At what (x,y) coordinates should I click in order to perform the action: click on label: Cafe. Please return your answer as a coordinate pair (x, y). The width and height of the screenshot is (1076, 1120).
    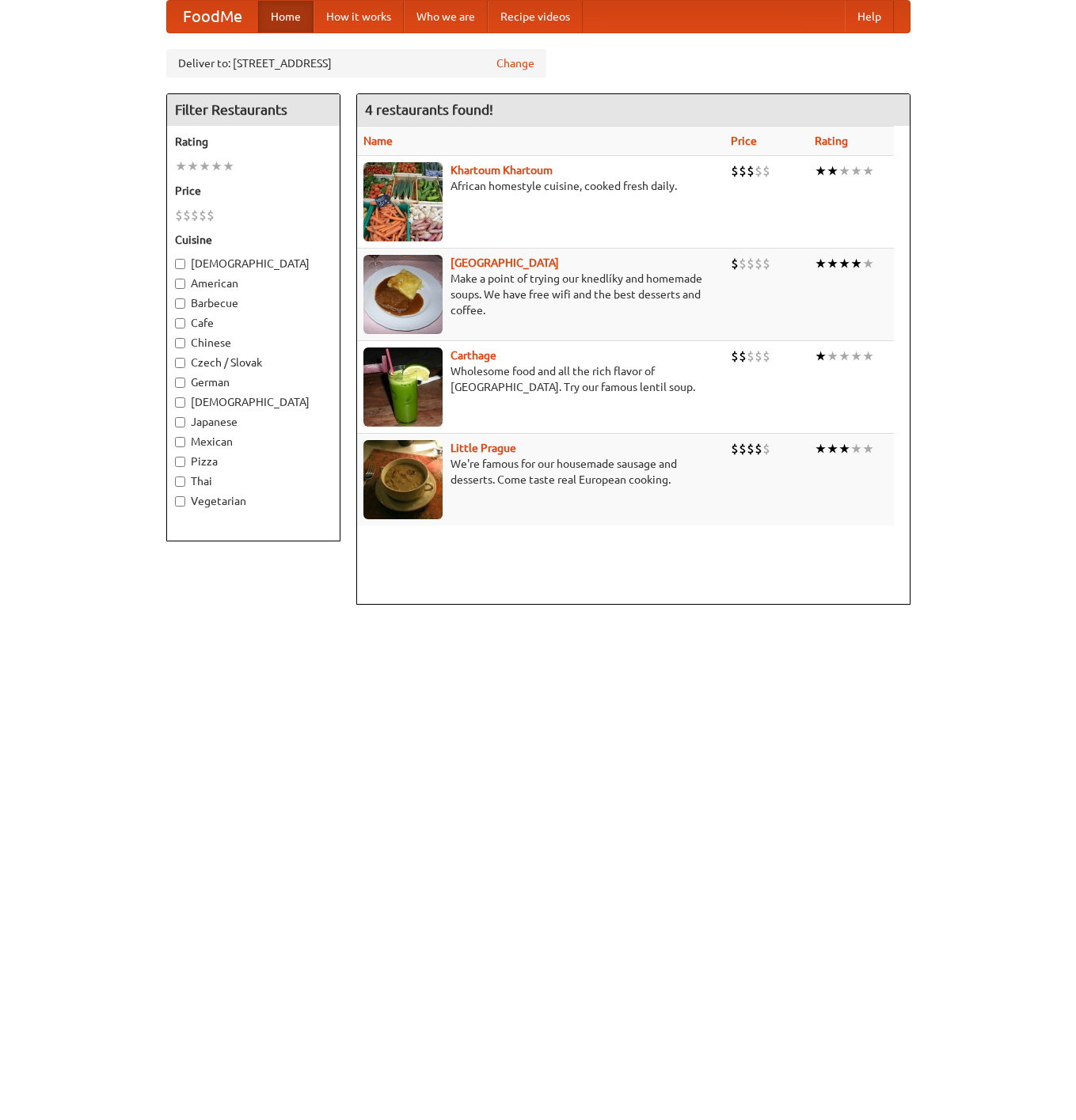
    Looking at the image, I should click on (253, 323).